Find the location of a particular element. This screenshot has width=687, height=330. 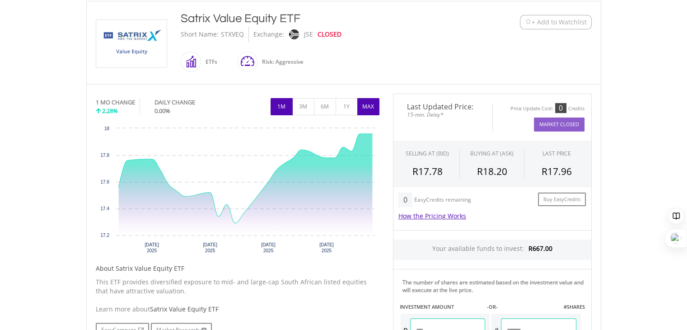

svg: Interactive chart is located at coordinates (238, 192).